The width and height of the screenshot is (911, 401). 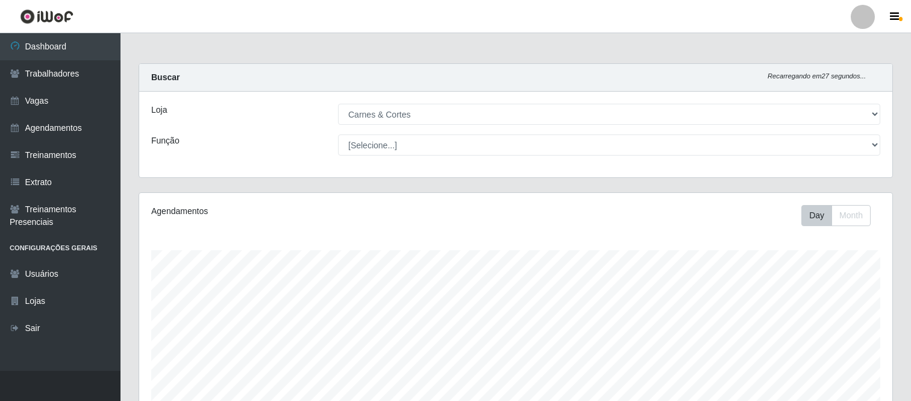 I want to click on label: Função, so click(x=165, y=140).